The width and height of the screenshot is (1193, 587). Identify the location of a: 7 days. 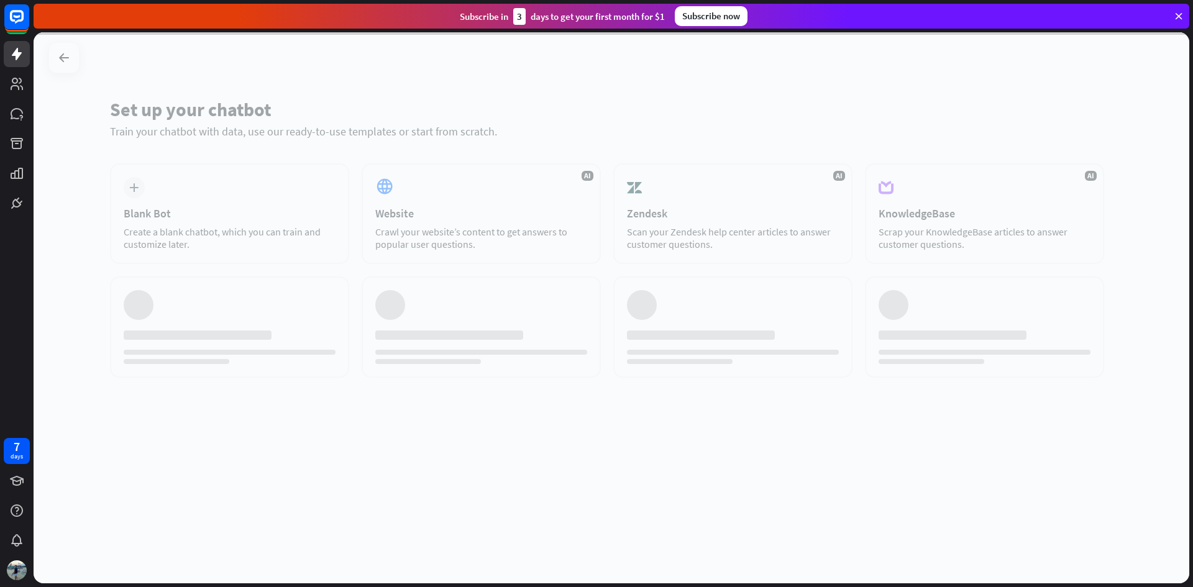
(17, 451).